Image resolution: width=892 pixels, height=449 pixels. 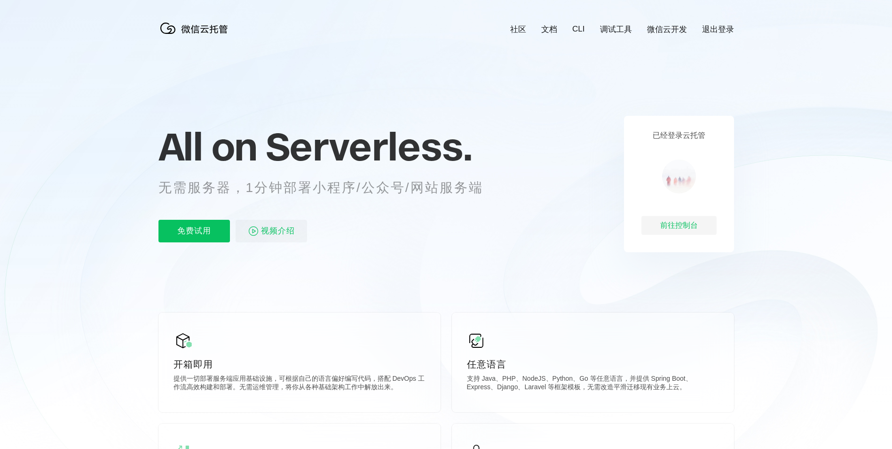 I want to click on div: 前往控制台, so click(x=679, y=225).